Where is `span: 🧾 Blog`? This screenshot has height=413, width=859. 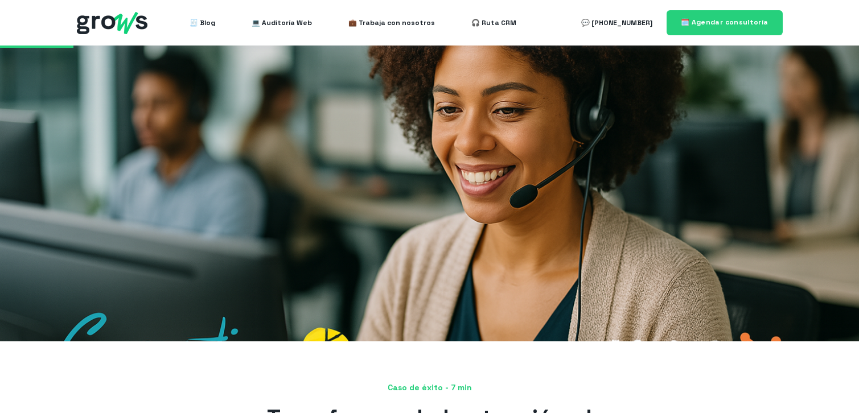
span: 🧾 Blog is located at coordinates (202, 23).